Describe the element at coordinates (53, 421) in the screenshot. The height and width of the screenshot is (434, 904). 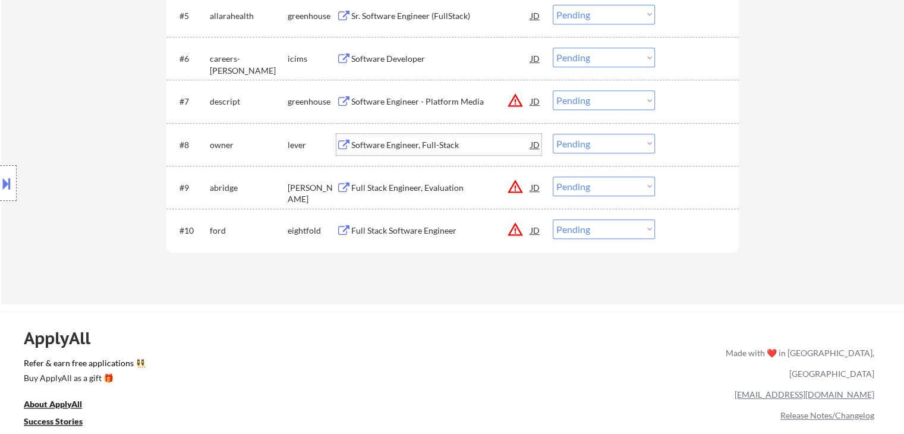
I see `u: Success Stories` at that location.